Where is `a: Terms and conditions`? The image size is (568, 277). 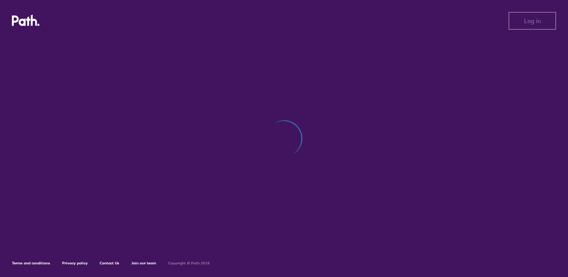
a: Terms and conditions is located at coordinates (31, 263).